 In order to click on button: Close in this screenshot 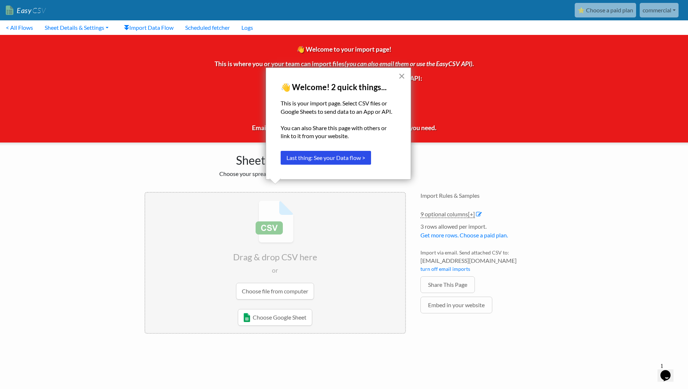, I will do `click(402, 76)`.